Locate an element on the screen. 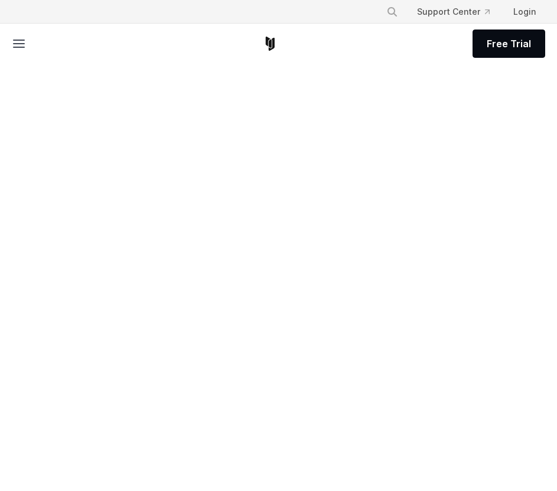 Image resolution: width=557 pixels, height=491 pixels. a: Login is located at coordinates (524, 12).